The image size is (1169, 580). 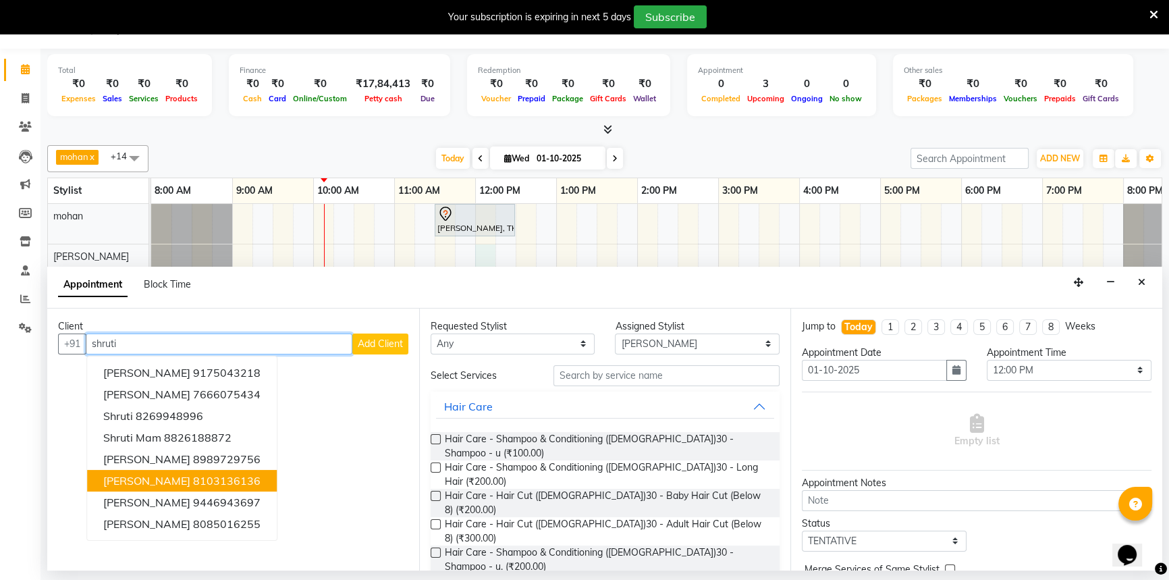 What do you see at coordinates (936, 327) in the screenshot?
I see `li: 3` at bounding box center [936, 327].